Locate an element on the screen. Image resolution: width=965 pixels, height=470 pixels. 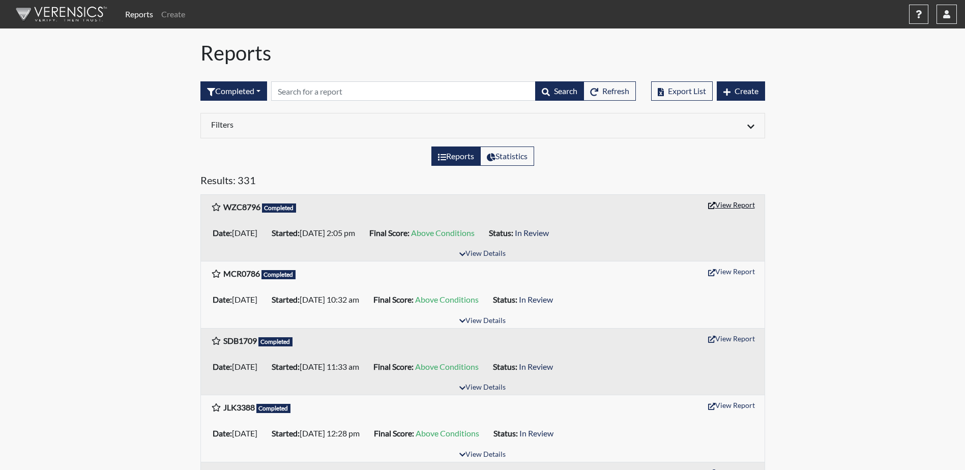
input: Search by Registration ID, Interview Number, or Investigation Name. is located at coordinates (403, 91).